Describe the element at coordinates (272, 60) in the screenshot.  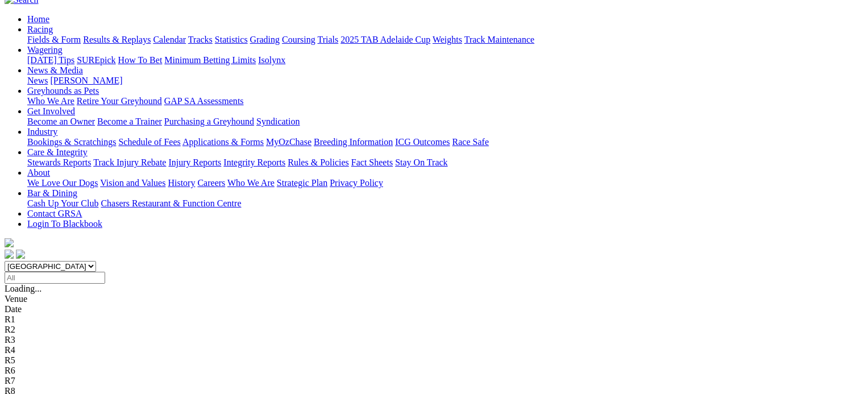
I see `a: Isolynx` at that location.